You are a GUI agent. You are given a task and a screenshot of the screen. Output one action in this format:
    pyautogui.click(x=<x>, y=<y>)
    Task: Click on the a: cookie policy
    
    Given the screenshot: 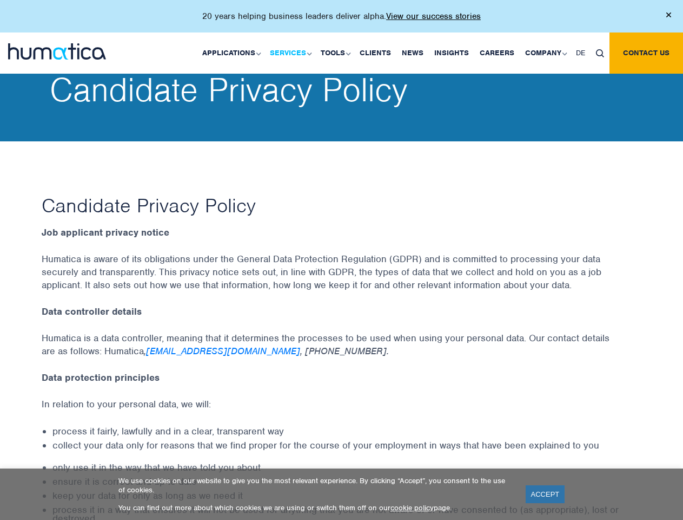 What is the action you would take?
    pyautogui.click(x=412, y=507)
    